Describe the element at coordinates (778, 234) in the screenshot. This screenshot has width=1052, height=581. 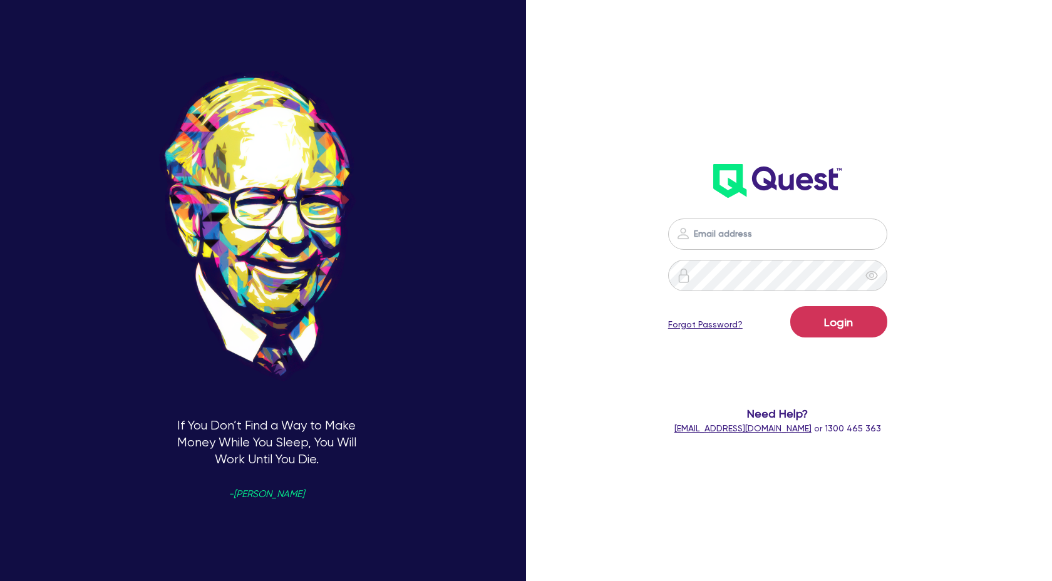
I see `input: Email address` at that location.